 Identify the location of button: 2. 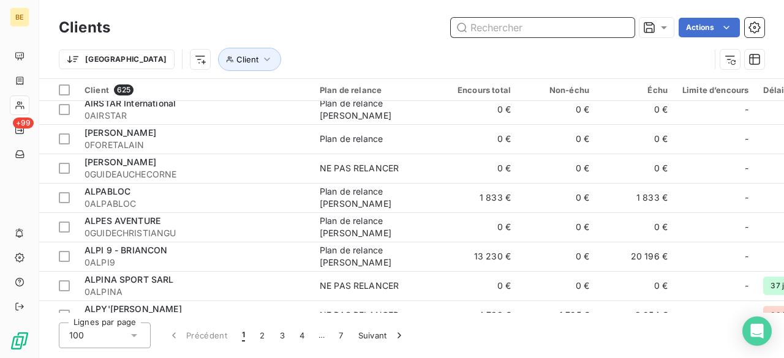
(262, 336).